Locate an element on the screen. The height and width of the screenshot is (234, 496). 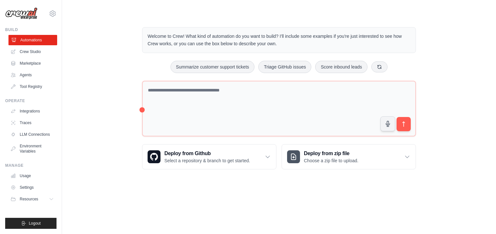
div: Build is located at coordinates (31, 30).